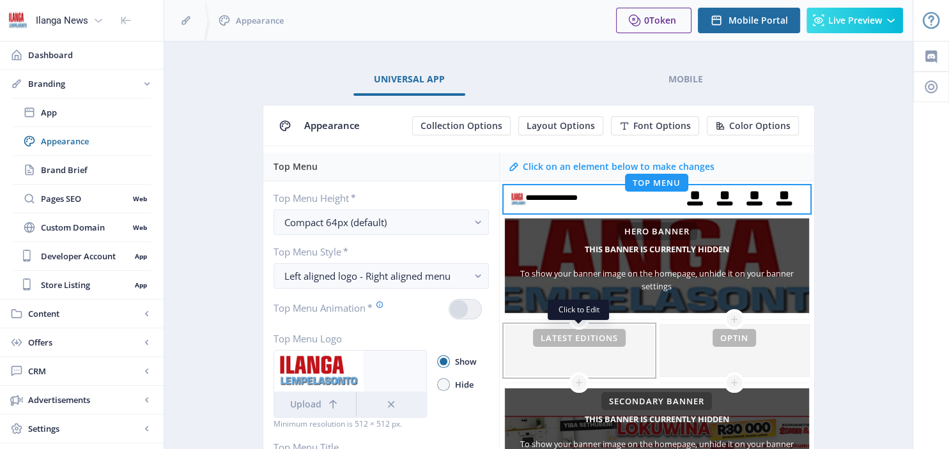  What do you see at coordinates (382, 167) in the screenshot?
I see `div: Top Menu` at bounding box center [382, 167].